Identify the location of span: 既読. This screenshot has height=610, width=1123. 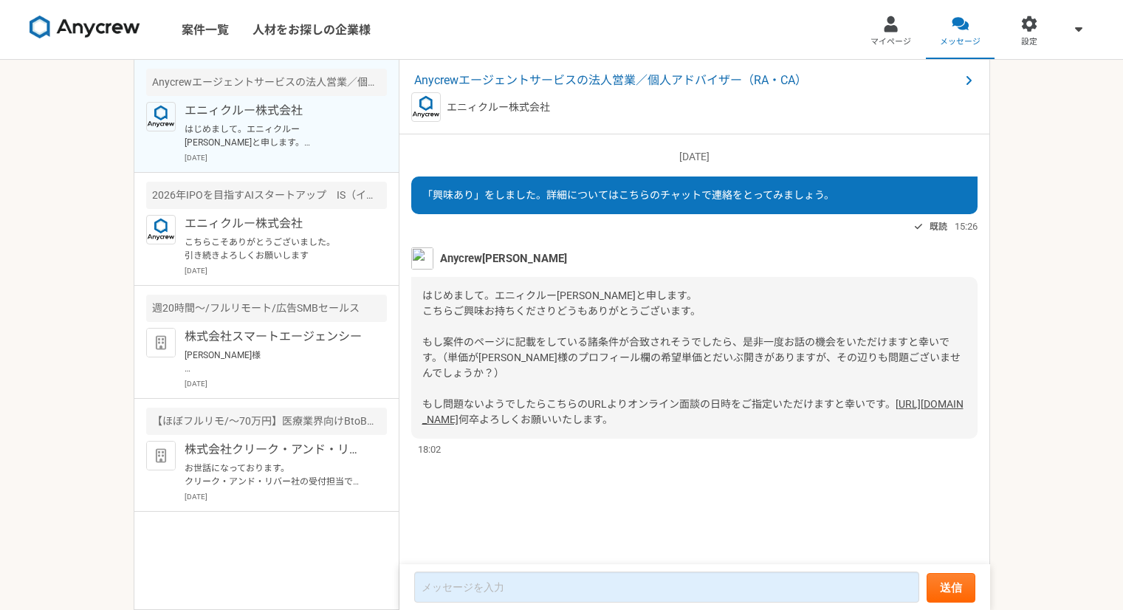
(938, 227).